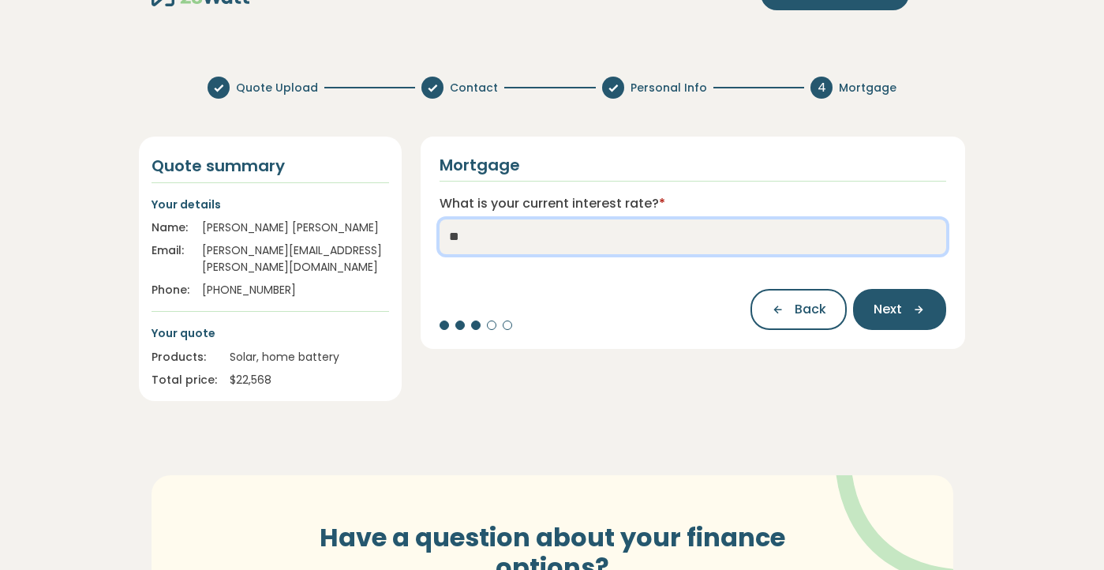  What do you see at coordinates (170, 259) in the screenshot?
I see `div: Email:` at bounding box center [170, 259].